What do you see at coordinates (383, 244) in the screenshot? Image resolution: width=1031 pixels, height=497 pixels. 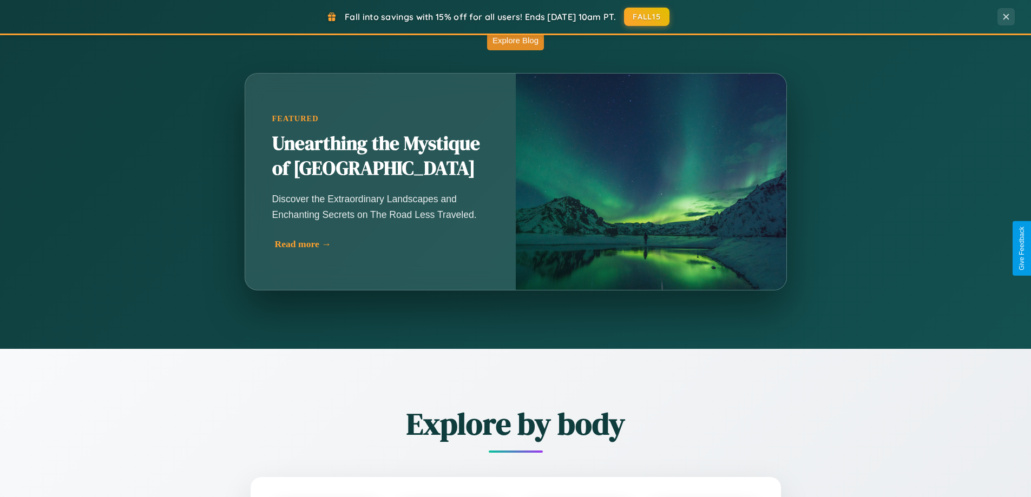 I see `div: Read more →` at bounding box center [383, 244].